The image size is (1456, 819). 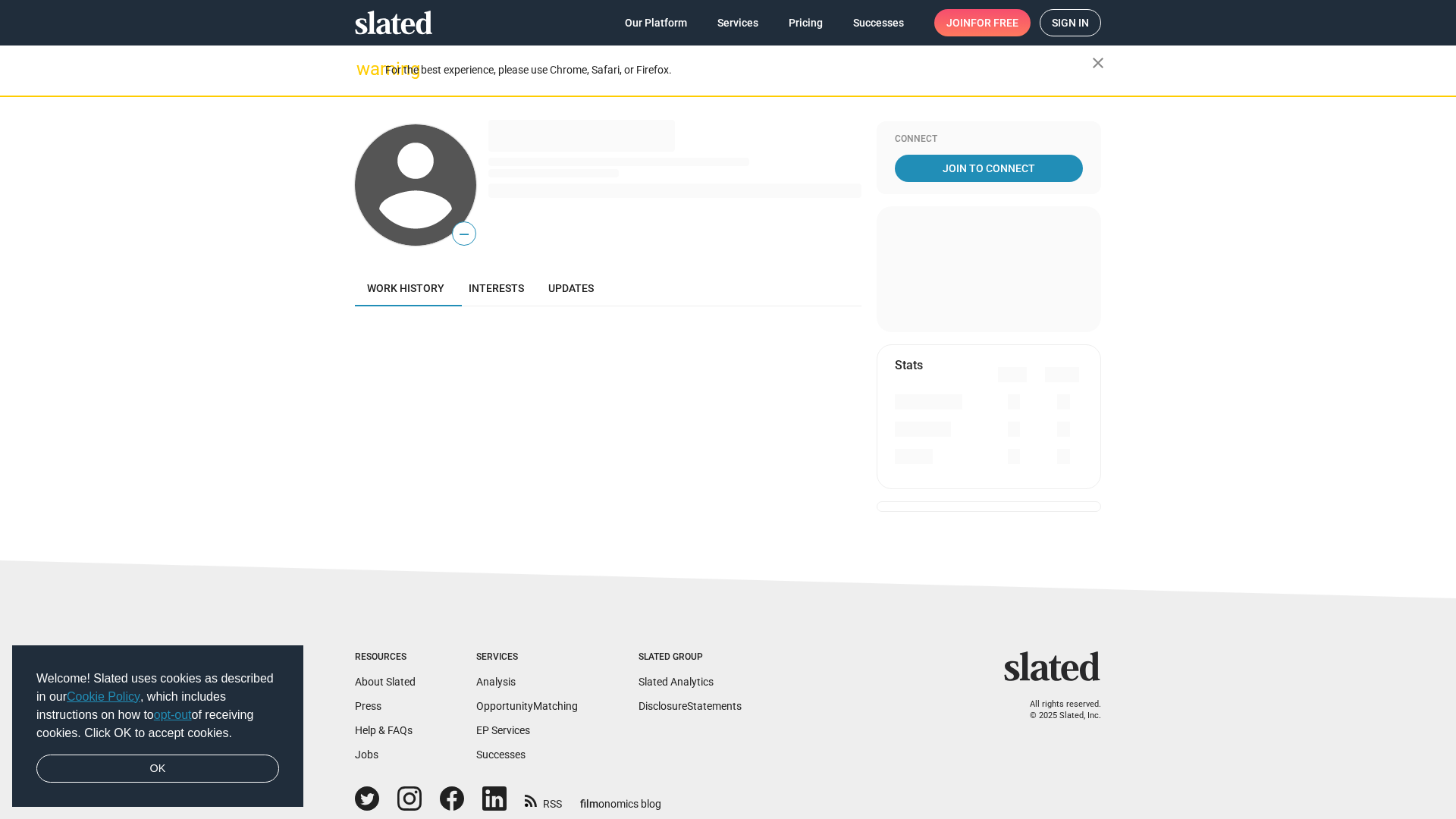 I want to click on div: For the best experience, please use Chrome, Safari, or Firefox., so click(x=738, y=70).